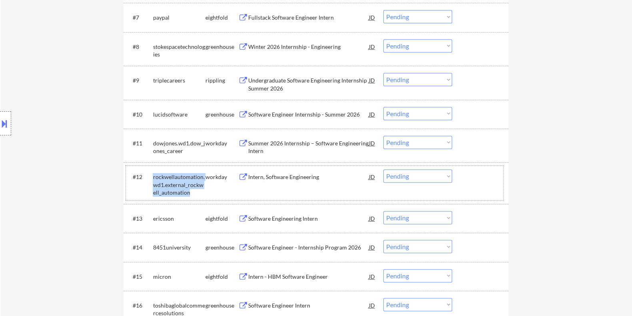  I want to click on div: dowjones.wd1.dow_jones_career, so click(179, 147).